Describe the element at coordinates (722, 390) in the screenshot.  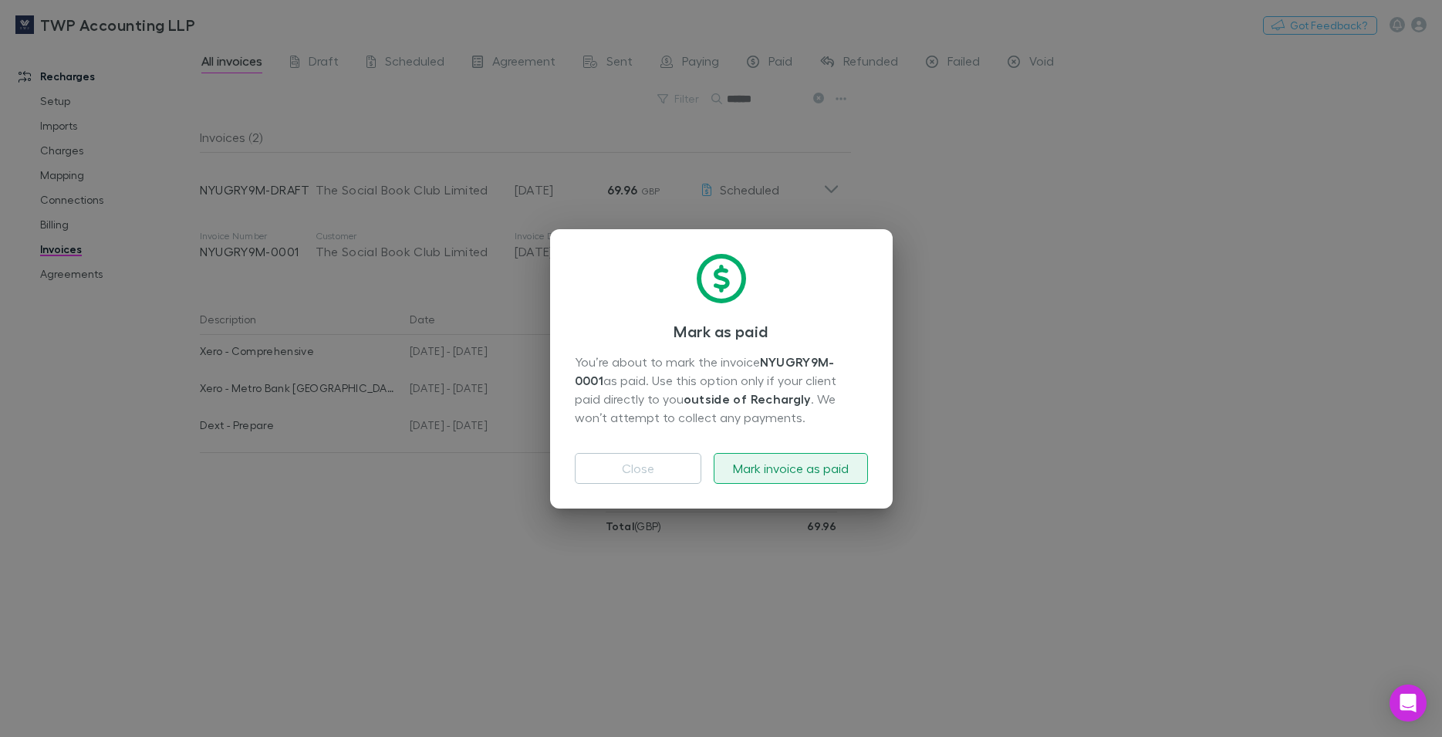
I see `div: You’re about to mark the invoice as paid. Use this option only if your client paid directly to yo...` at that location.